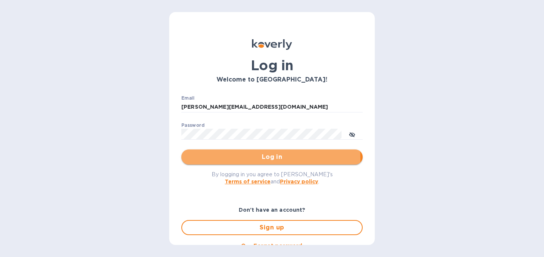  I want to click on a: Terms of service, so click(247, 182).